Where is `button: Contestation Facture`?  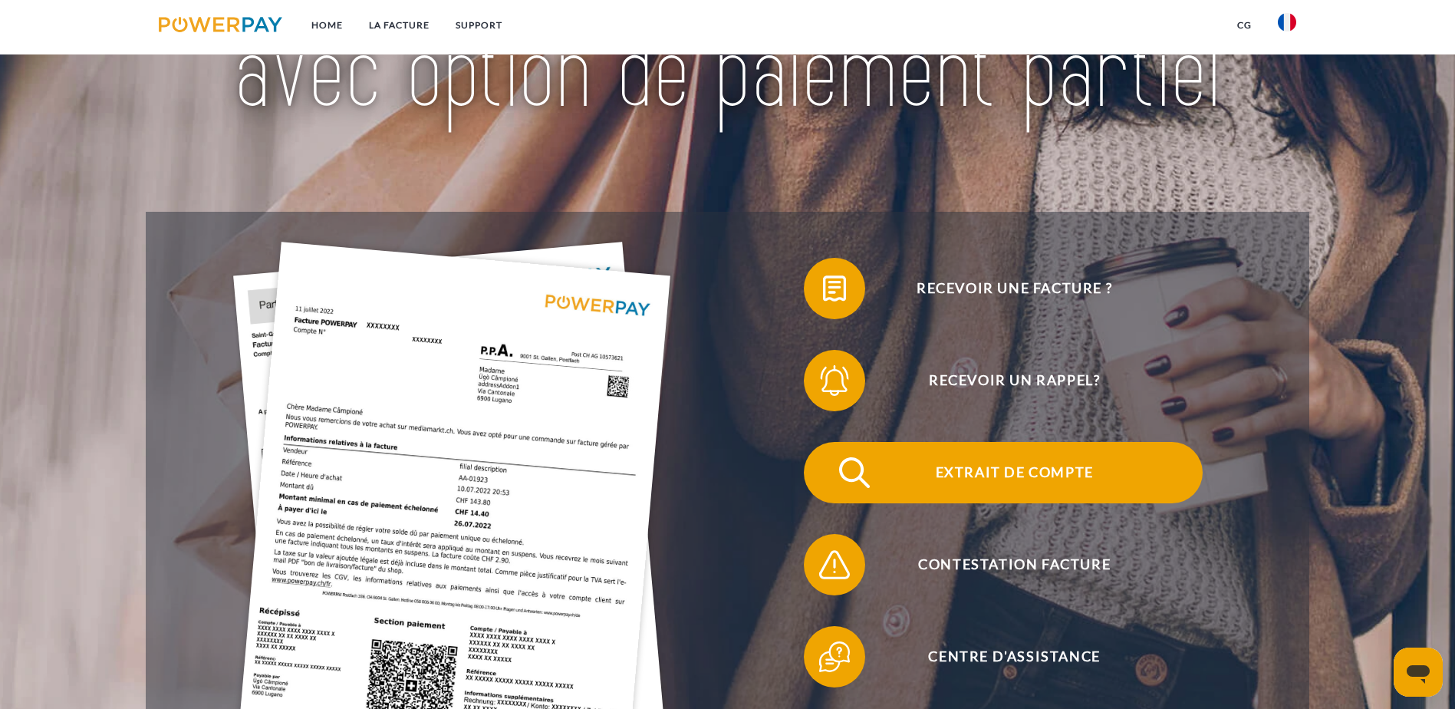 button: Contestation Facture is located at coordinates (1003, 565).